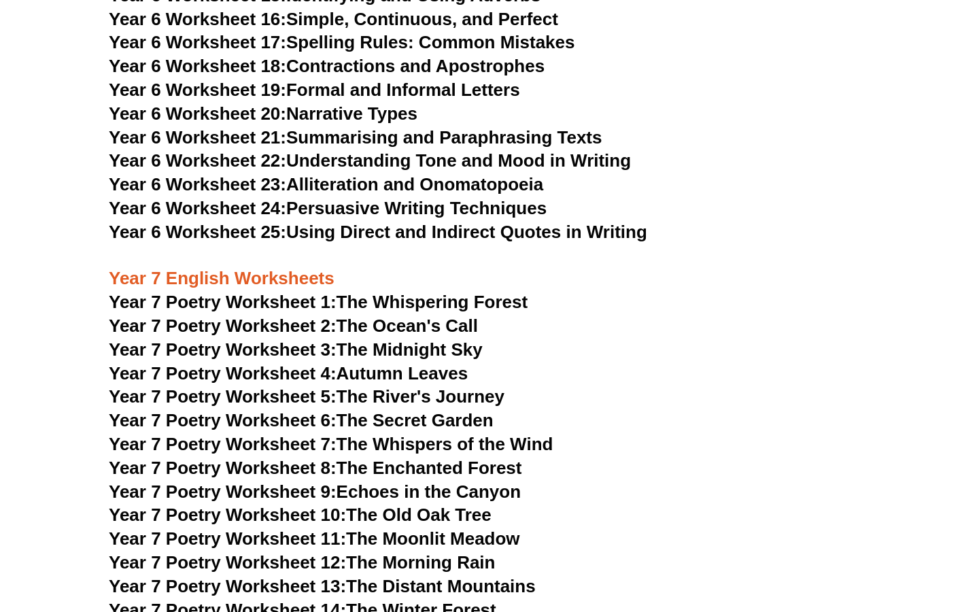 This screenshot has height=612, width=979. Describe the element at coordinates (222, 396) in the screenshot. I see `span: Year 7 Poetry Worksheet 5:` at that location.